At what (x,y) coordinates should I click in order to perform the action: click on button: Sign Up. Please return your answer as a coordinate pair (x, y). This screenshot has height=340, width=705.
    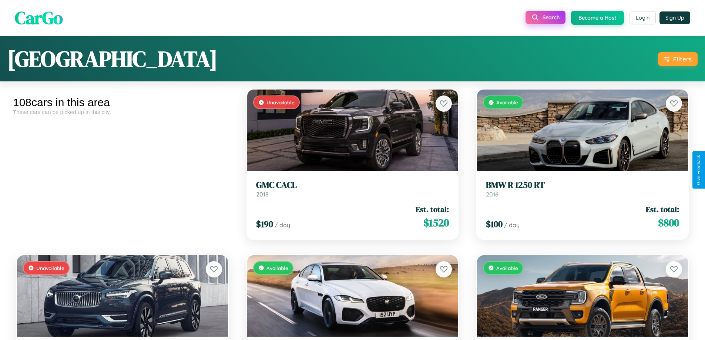
    Looking at the image, I should click on (674, 18).